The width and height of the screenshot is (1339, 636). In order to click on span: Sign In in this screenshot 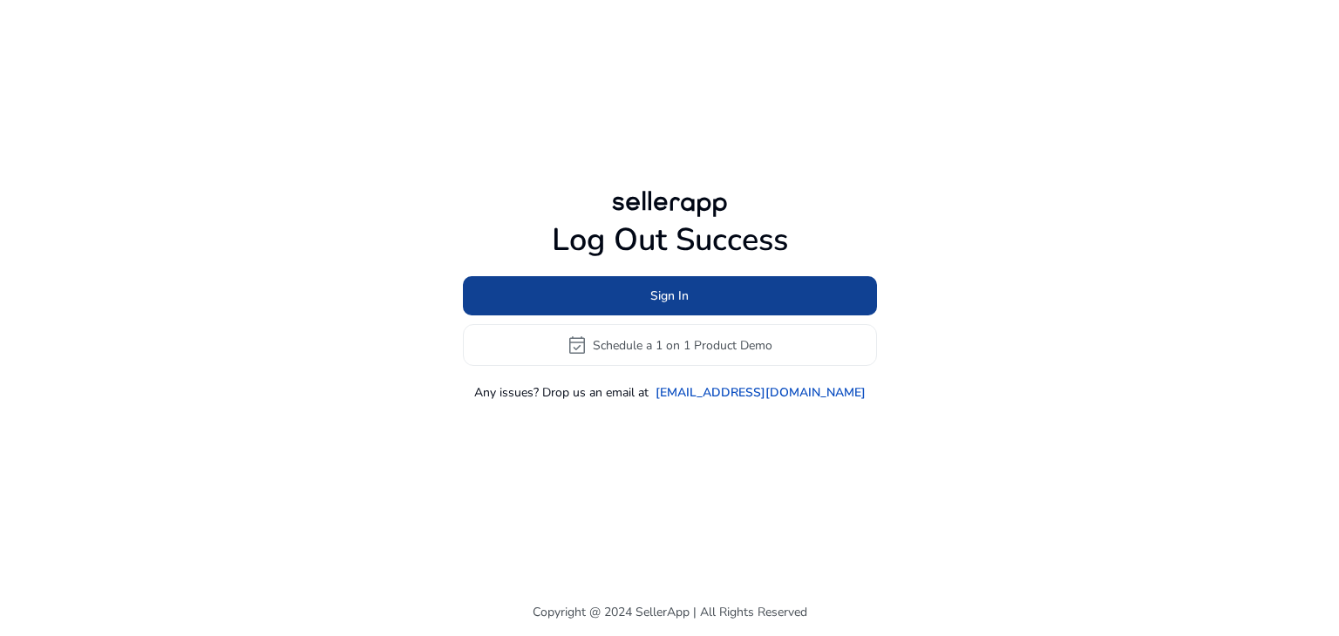, I will do `click(670, 296)`.